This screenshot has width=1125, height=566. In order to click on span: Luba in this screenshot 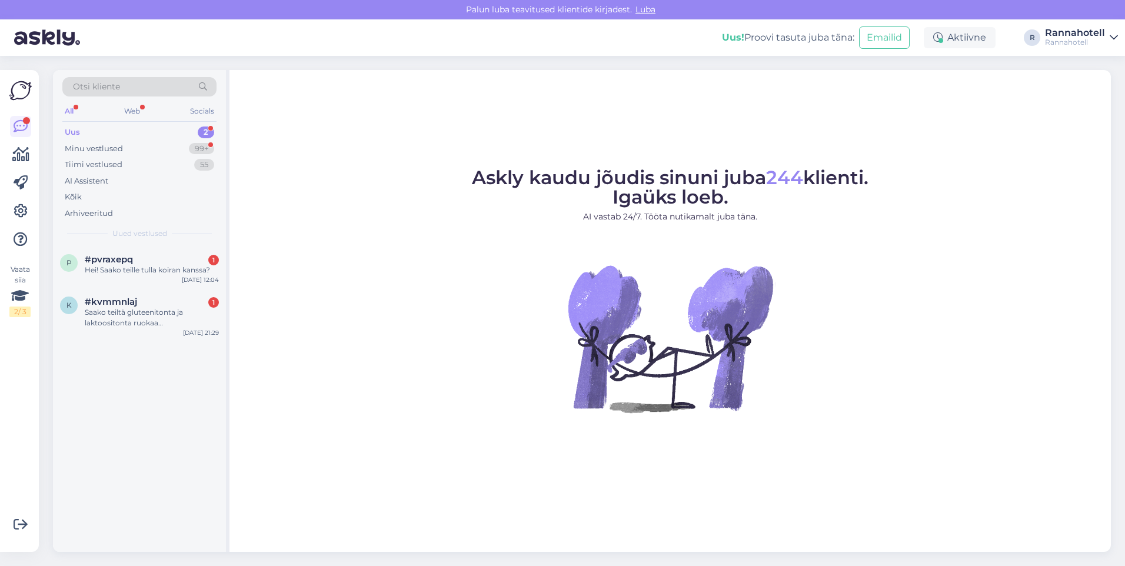, I will do `click(645, 9)`.